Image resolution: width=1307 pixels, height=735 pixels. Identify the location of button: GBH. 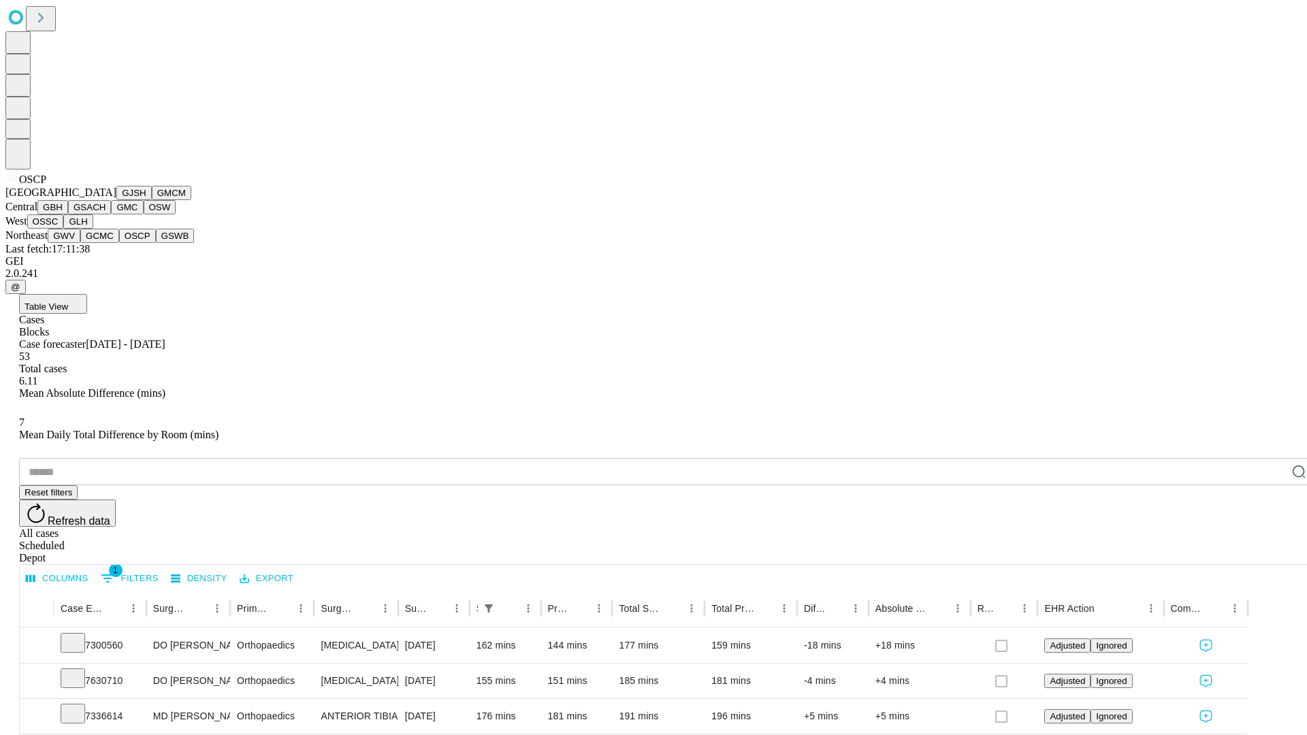
(52, 207).